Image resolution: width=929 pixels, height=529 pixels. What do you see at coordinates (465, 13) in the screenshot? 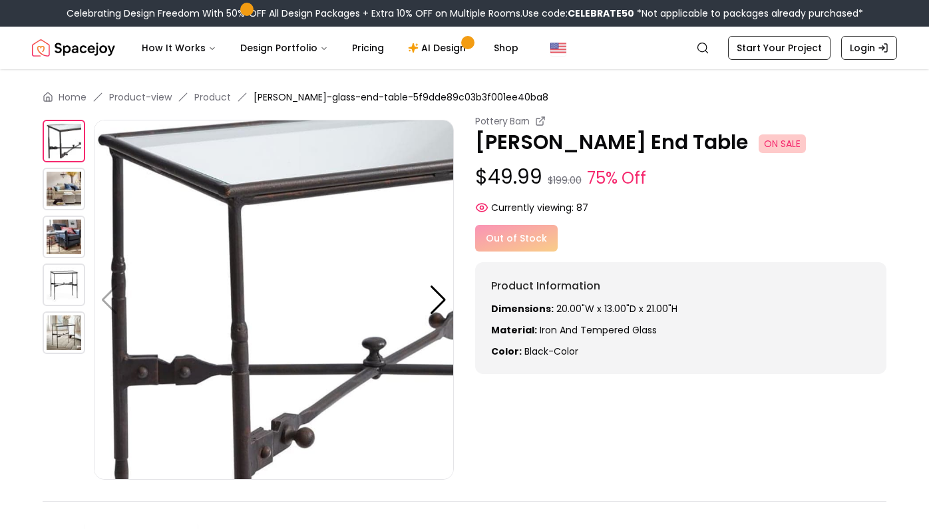
I see `div: Celebrating Design Freedom With 50% OFF All Design Packages + Extra 10% OFF on Multiple Rooms.` at bounding box center [465, 13].